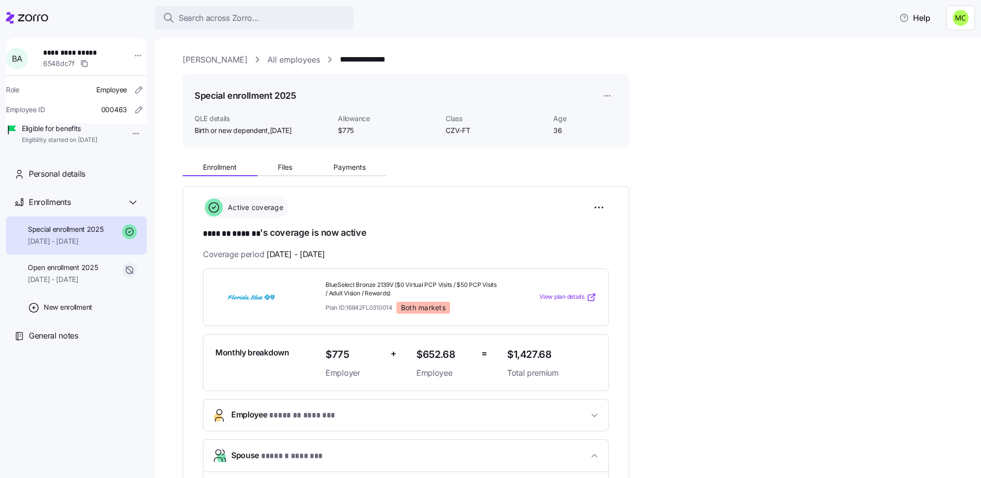 This screenshot has width=981, height=478. Describe the element at coordinates (63, 268) in the screenshot. I see `span: Open enrollment 2025` at that location.